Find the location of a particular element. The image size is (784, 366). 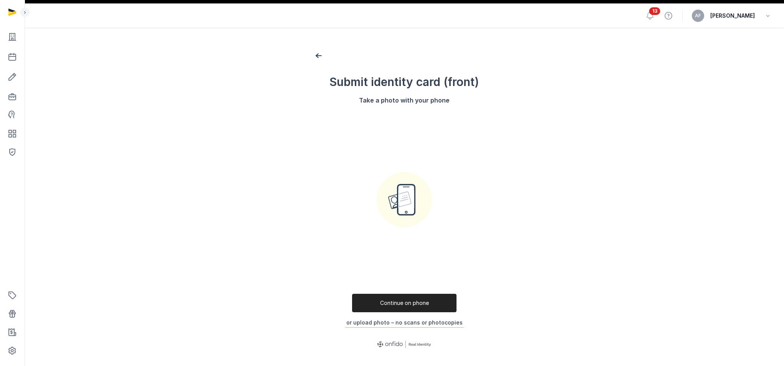

span: 13 is located at coordinates (655, 11).